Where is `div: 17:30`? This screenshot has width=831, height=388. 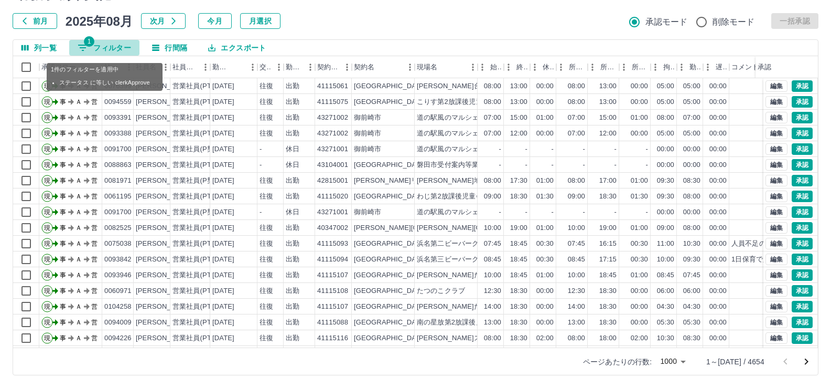
div: 17:30 is located at coordinates (519, 180).